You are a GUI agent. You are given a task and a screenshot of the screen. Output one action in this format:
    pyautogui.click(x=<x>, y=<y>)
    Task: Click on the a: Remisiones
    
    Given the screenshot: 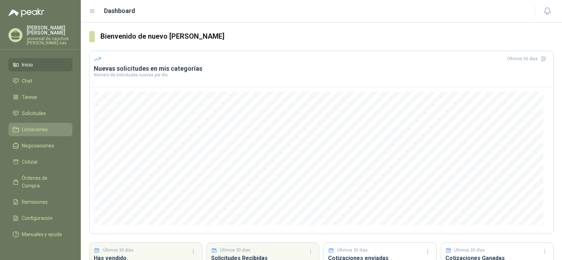 What is the action you would take?
    pyautogui.click(x=40, y=202)
    